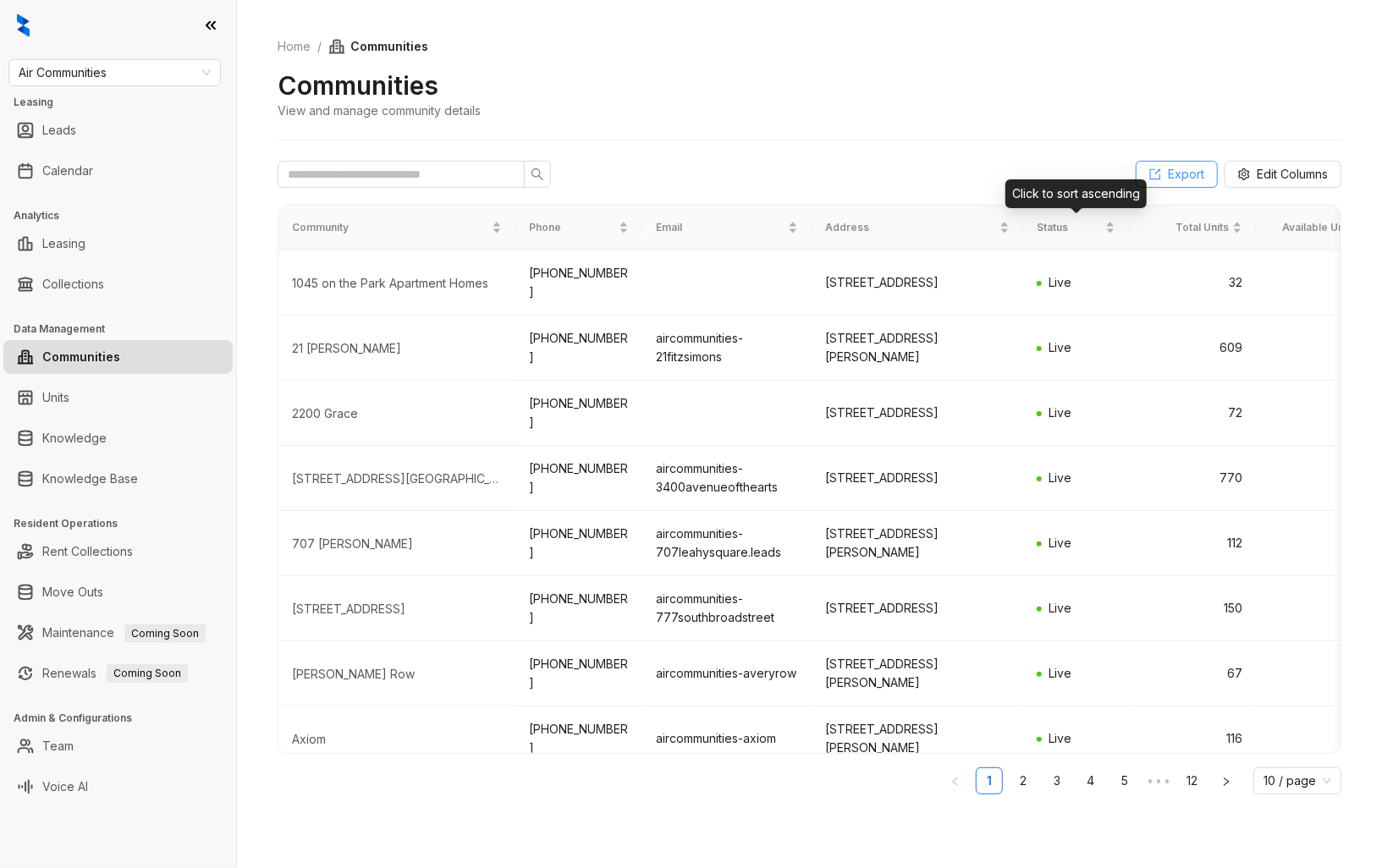 The height and width of the screenshot is (868, 1382). What do you see at coordinates (74, 438) in the screenshot?
I see `a: Knowledge` at bounding box center [74, 438].